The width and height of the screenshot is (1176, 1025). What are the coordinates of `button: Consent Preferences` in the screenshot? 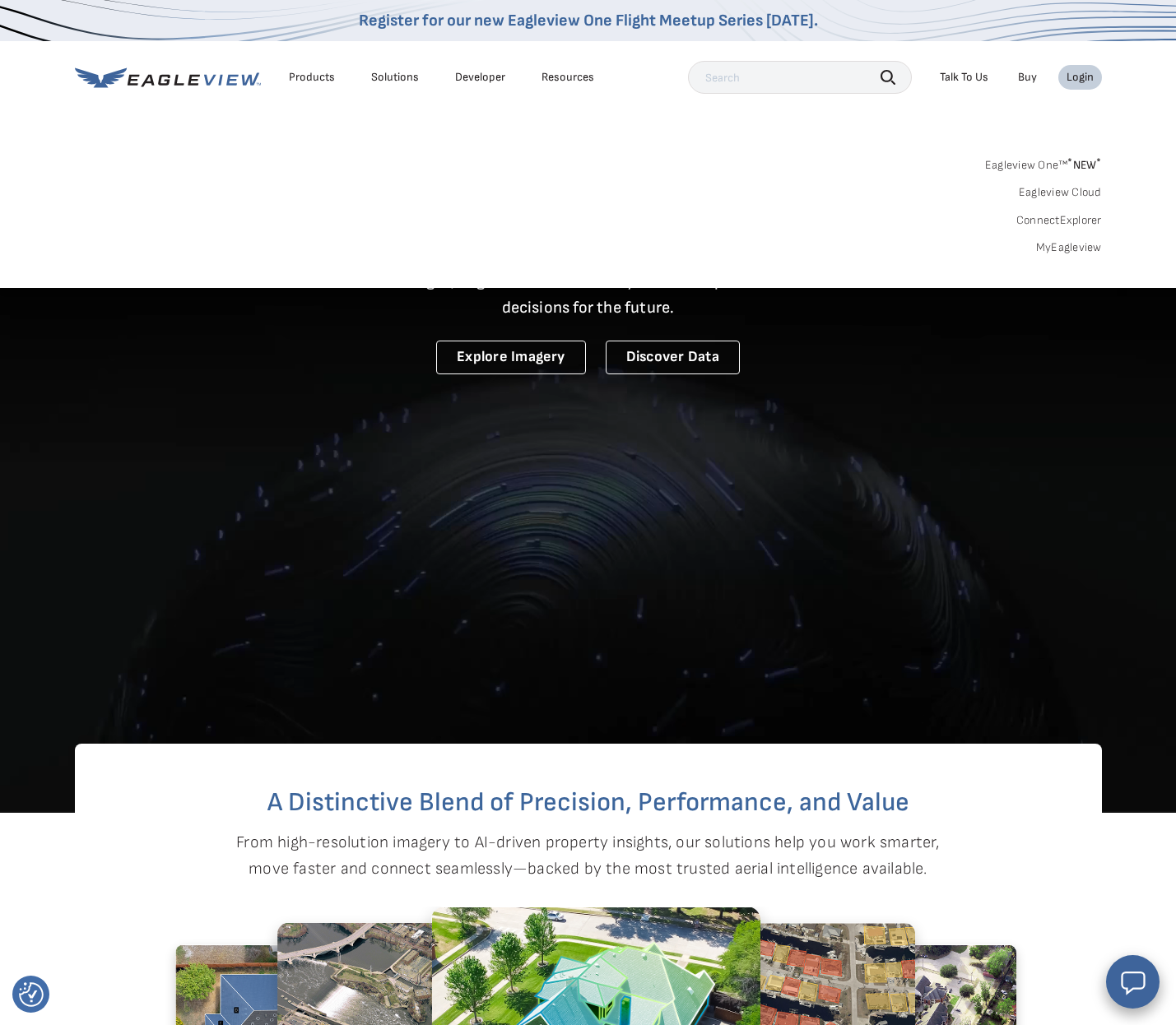 It's located at (31, 994).